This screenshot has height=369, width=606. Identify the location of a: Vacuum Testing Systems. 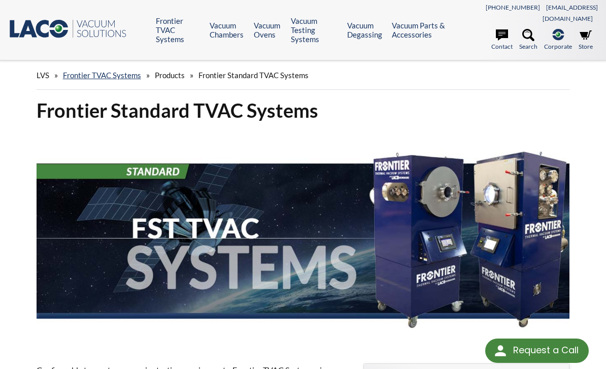
(315, 30).